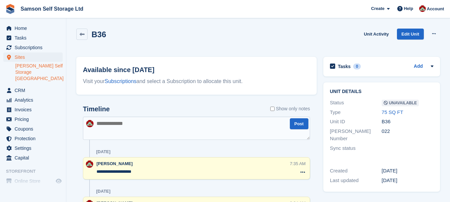 Image resolution: width=450 pixels, height=202 pixels. What do you see at coordinates (34, 181) in the screenshot?
I see `span: Online Store` at bounding box center [34, 181].